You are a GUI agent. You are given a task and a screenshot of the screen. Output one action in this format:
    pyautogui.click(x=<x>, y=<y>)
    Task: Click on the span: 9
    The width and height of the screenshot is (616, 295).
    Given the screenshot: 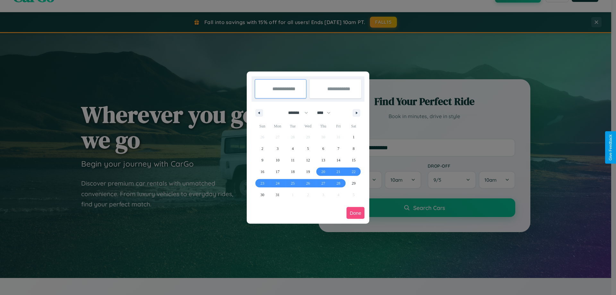 What is the action you would take?
    pyautogui.click(x=262, y=160)
    